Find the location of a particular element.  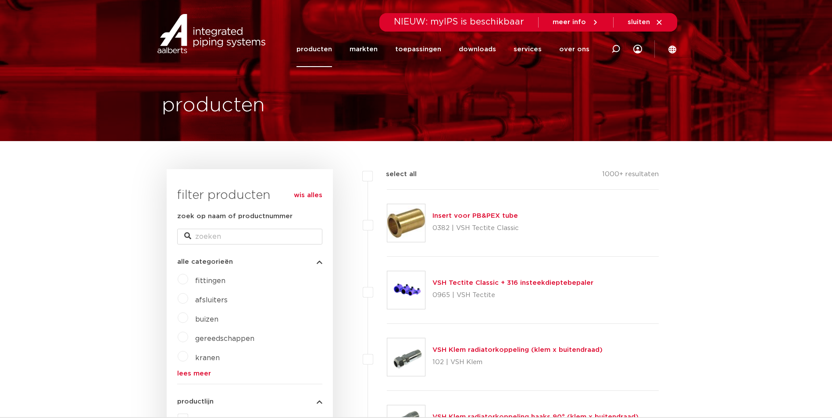

a: kranen is located at coordinates (207, 358).